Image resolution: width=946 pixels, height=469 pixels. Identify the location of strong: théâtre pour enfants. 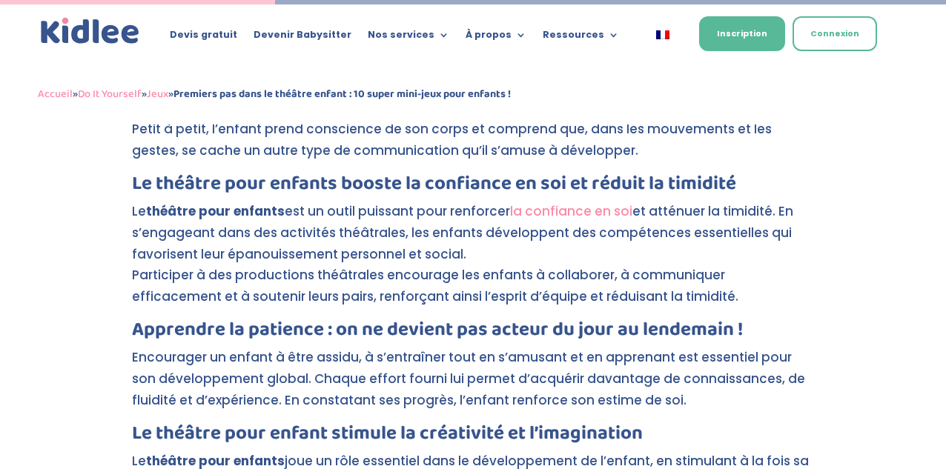
(215, 211).